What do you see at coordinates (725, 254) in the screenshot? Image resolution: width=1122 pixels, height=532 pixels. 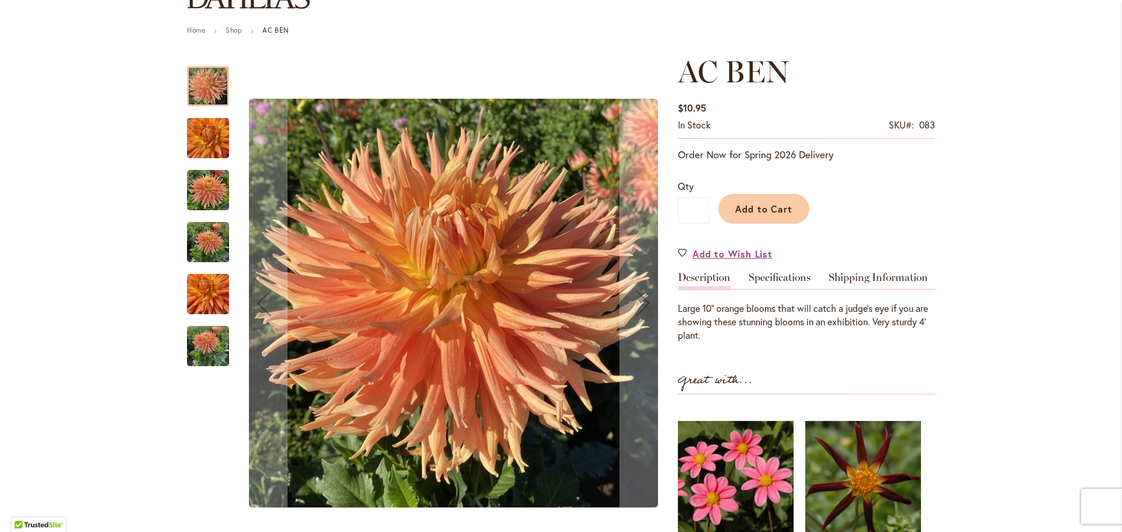 I see `a: Add to Wish List` at bounding box center [725, 254].